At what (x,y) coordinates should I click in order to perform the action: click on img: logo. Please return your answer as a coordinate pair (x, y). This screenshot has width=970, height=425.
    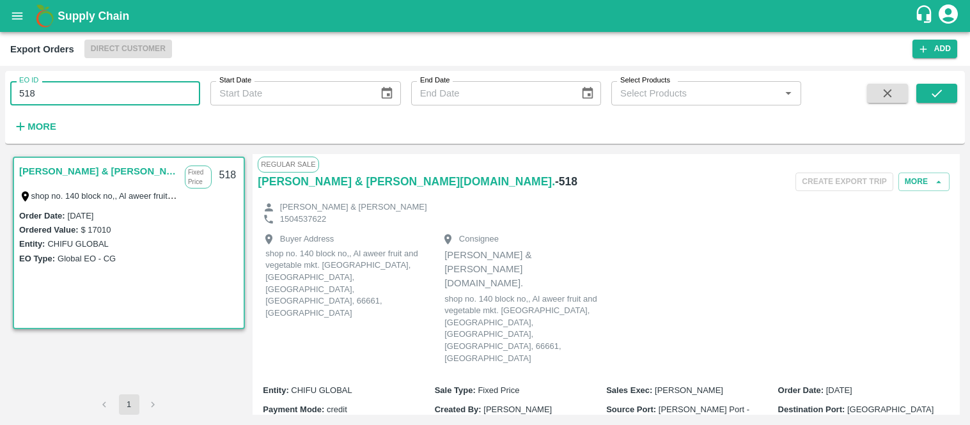
    Looking at the image, I should click on (45, 16).